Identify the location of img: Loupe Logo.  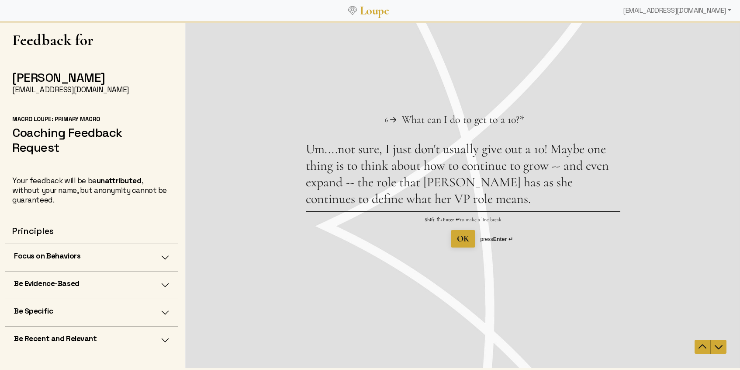
(353, 10).